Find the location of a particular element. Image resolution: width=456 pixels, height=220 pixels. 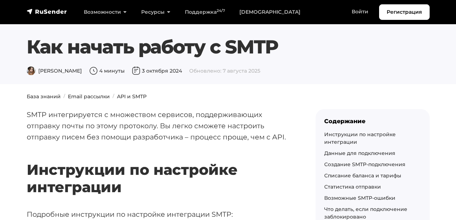

h1: Как начать работу с SMTP is located at coordinates (228, 47).